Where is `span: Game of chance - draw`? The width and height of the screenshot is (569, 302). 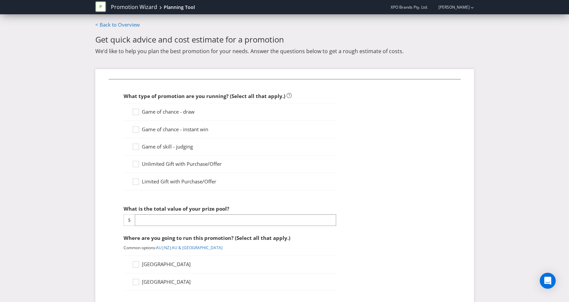 span: Game of chance - draw is located at coordinates (168, 112).